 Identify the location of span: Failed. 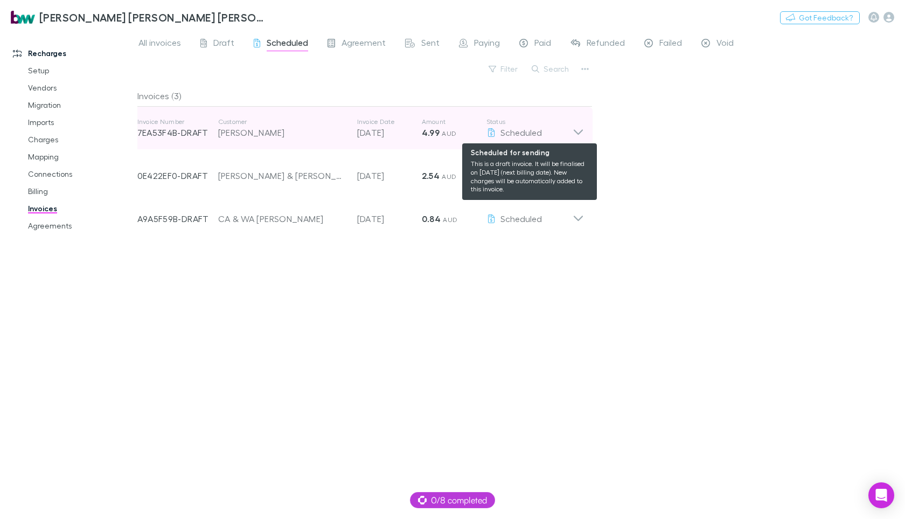
(671, 44).